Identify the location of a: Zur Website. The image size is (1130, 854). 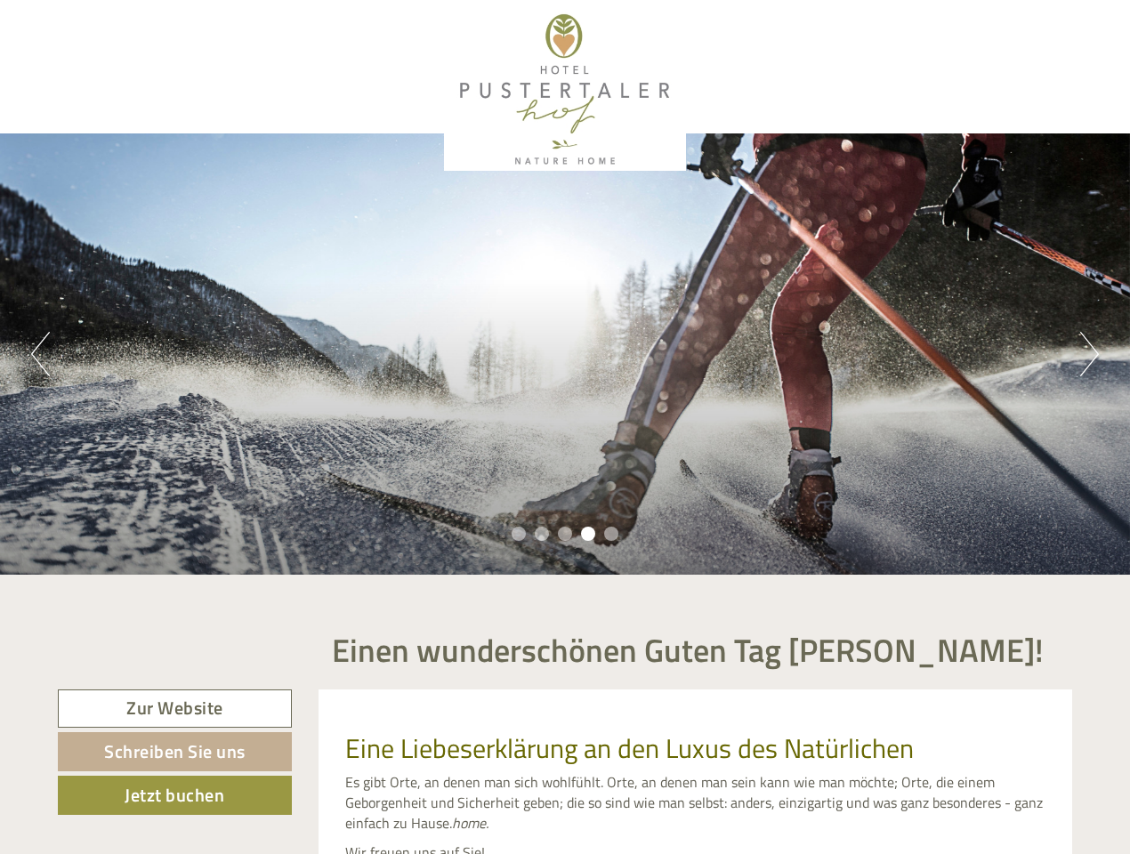
(174, 708).